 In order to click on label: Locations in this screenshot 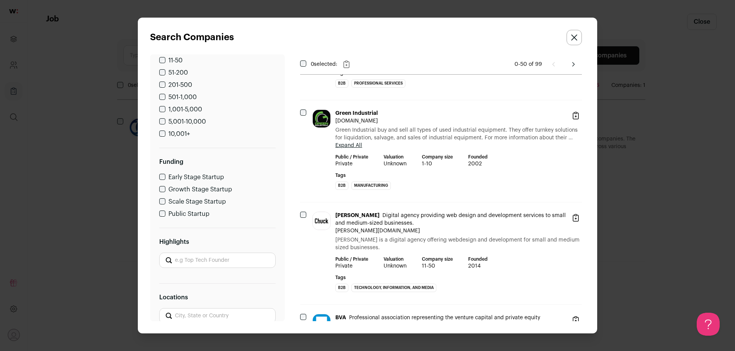, I will do `click(217, 297)`.